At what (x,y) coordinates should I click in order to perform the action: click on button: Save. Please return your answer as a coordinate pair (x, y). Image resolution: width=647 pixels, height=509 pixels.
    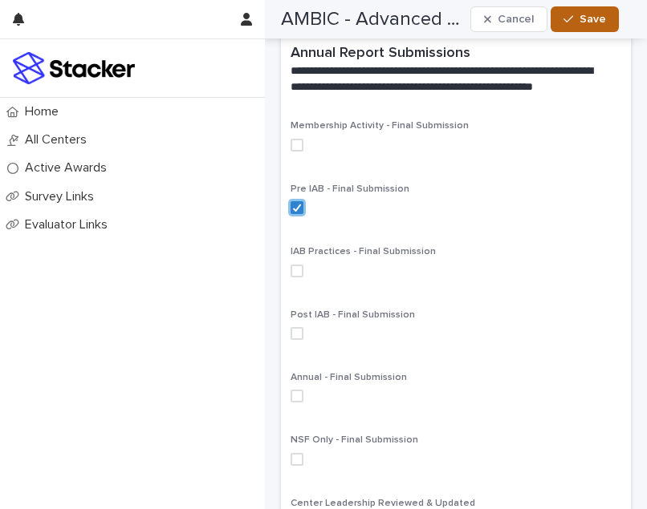
    Looking at the image, I should click on (584, 19).